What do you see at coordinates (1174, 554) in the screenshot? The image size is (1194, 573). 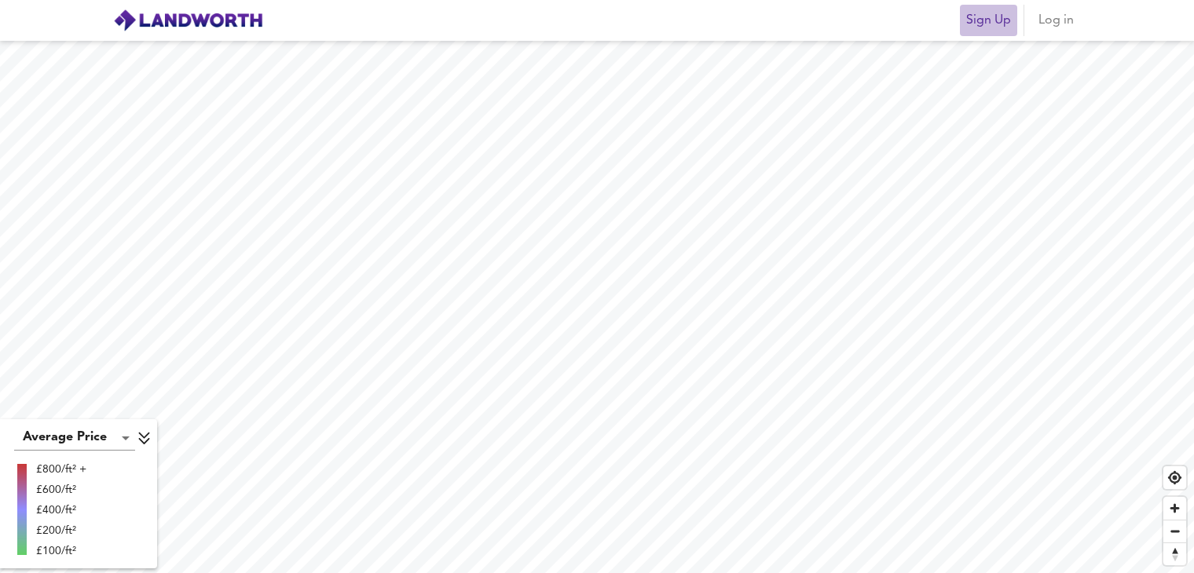 I see `button: Reset bearing to north` at bounding box center [1174, 554].